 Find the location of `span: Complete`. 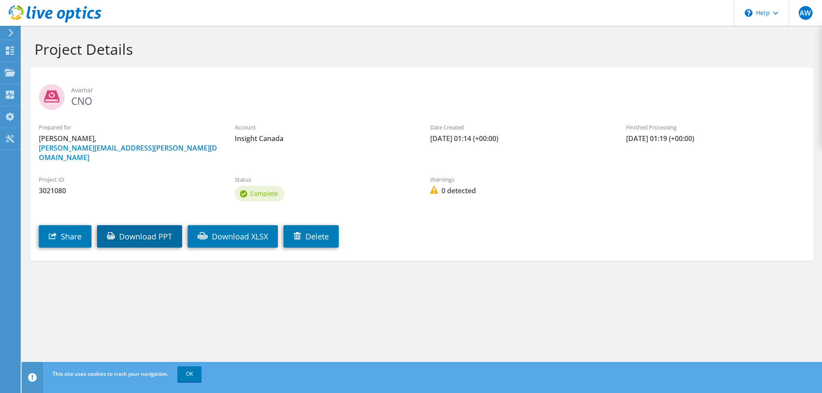

span: Complete is located at coordinates (264, 193).